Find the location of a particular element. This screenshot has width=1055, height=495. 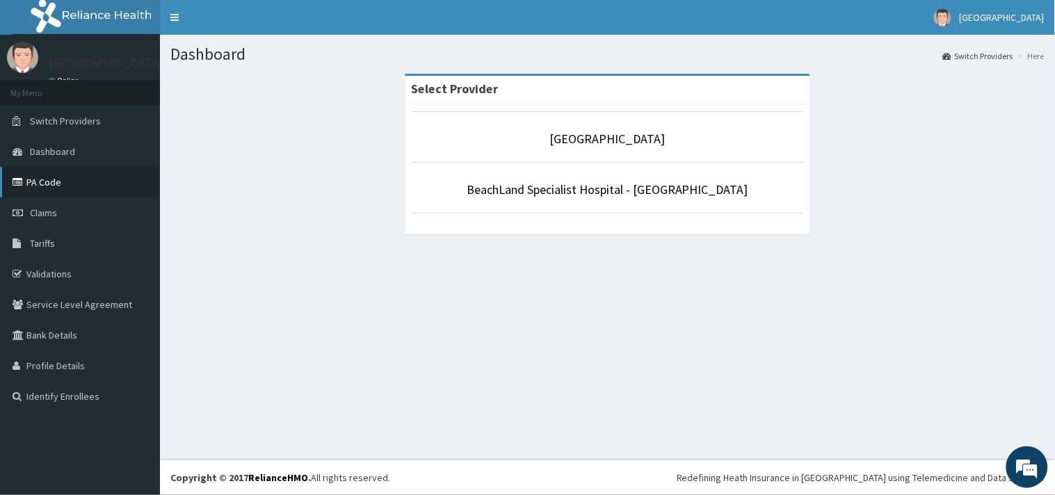

span: Switch Providers is located at coordinates (65, 121).